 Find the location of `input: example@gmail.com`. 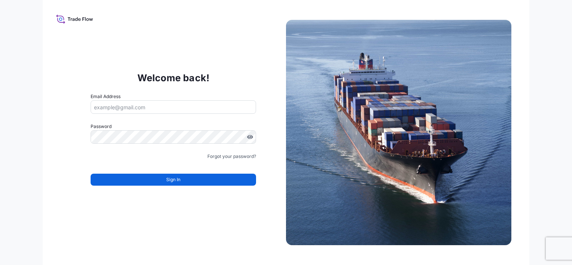

input: example@gmail.com is located at coordinates (173, 107).